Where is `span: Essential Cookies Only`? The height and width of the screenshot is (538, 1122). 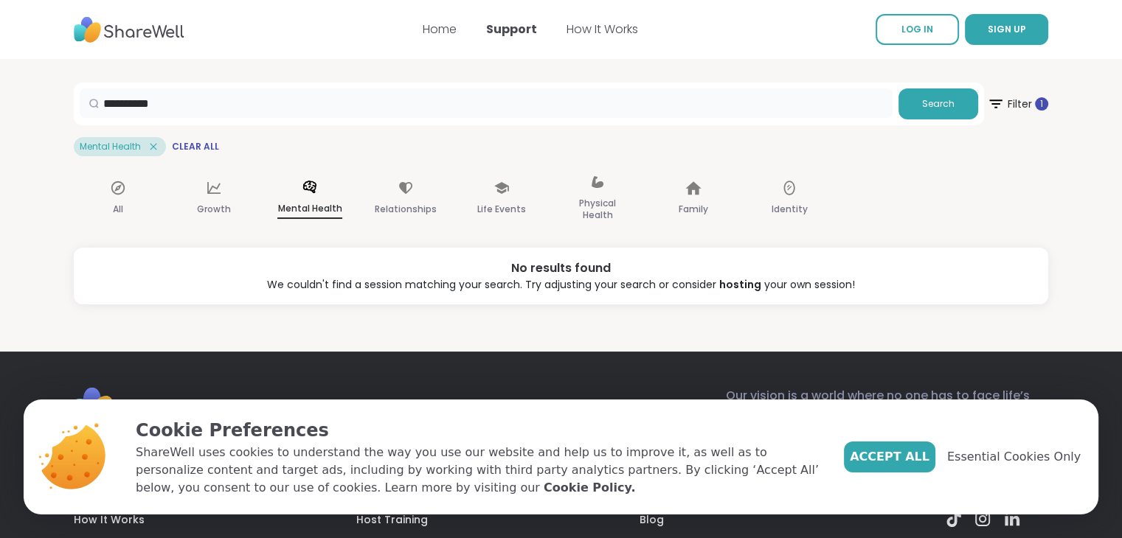 span: Essential Cookies Only is located at coordinates (1013, 457).